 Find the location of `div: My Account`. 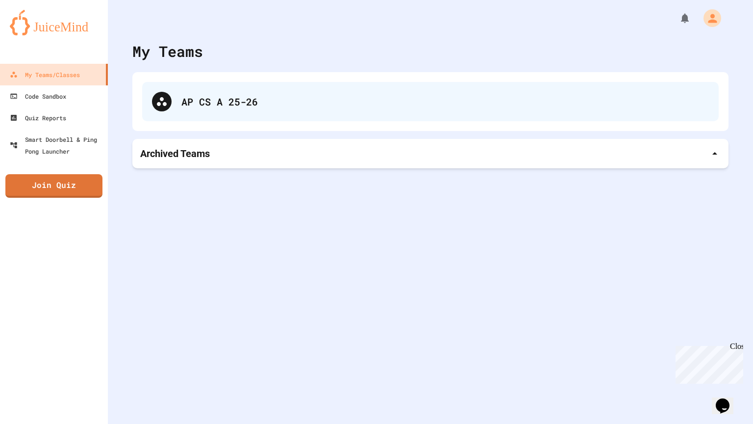

div: My Account is located at coordinates (709, 18).